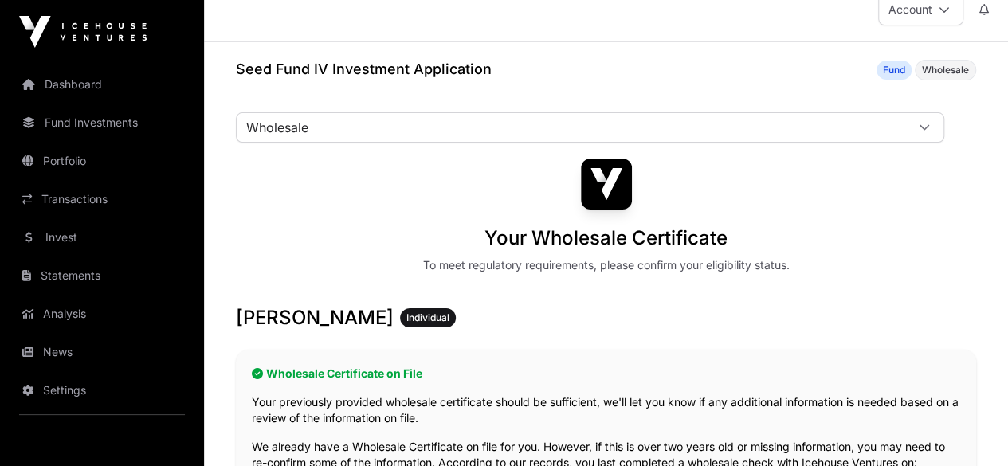  What do you see at coordinates (606, 374) in the screenshot?
I see `h2: Wholesale Certificate on File` at bounding box center [606, 374].